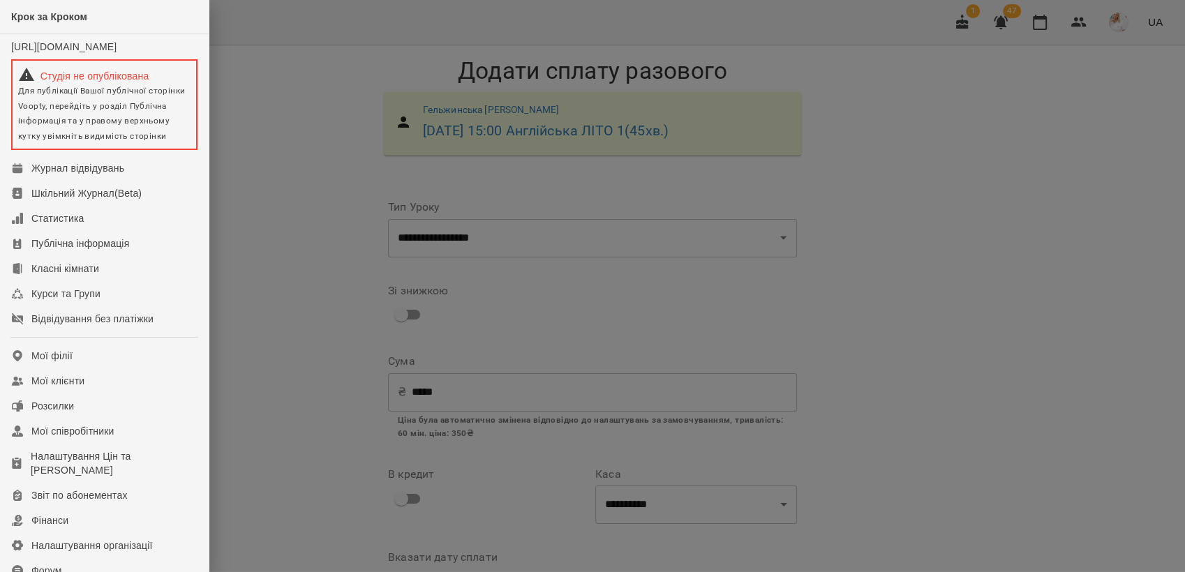  Describe the element at coordinates (58, 381) in the screenshot. I see `div: Мої клієнти` at that location.